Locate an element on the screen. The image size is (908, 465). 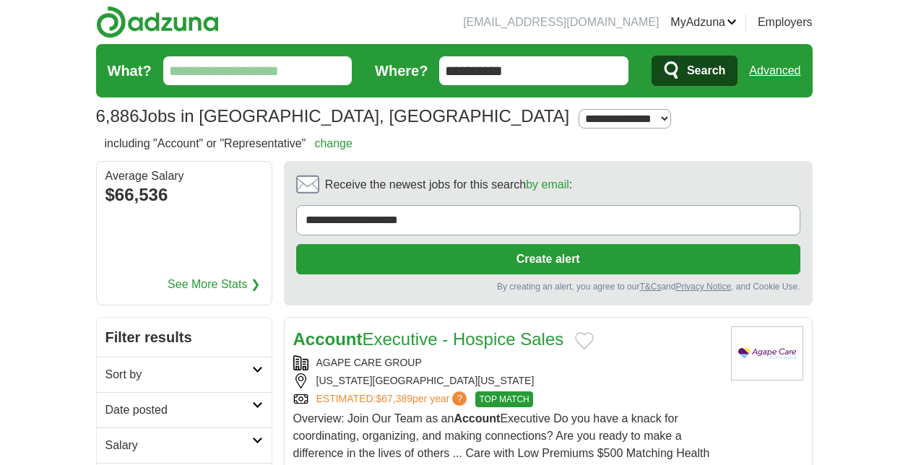
h2: Filter results is located at coordinates (184, 337).